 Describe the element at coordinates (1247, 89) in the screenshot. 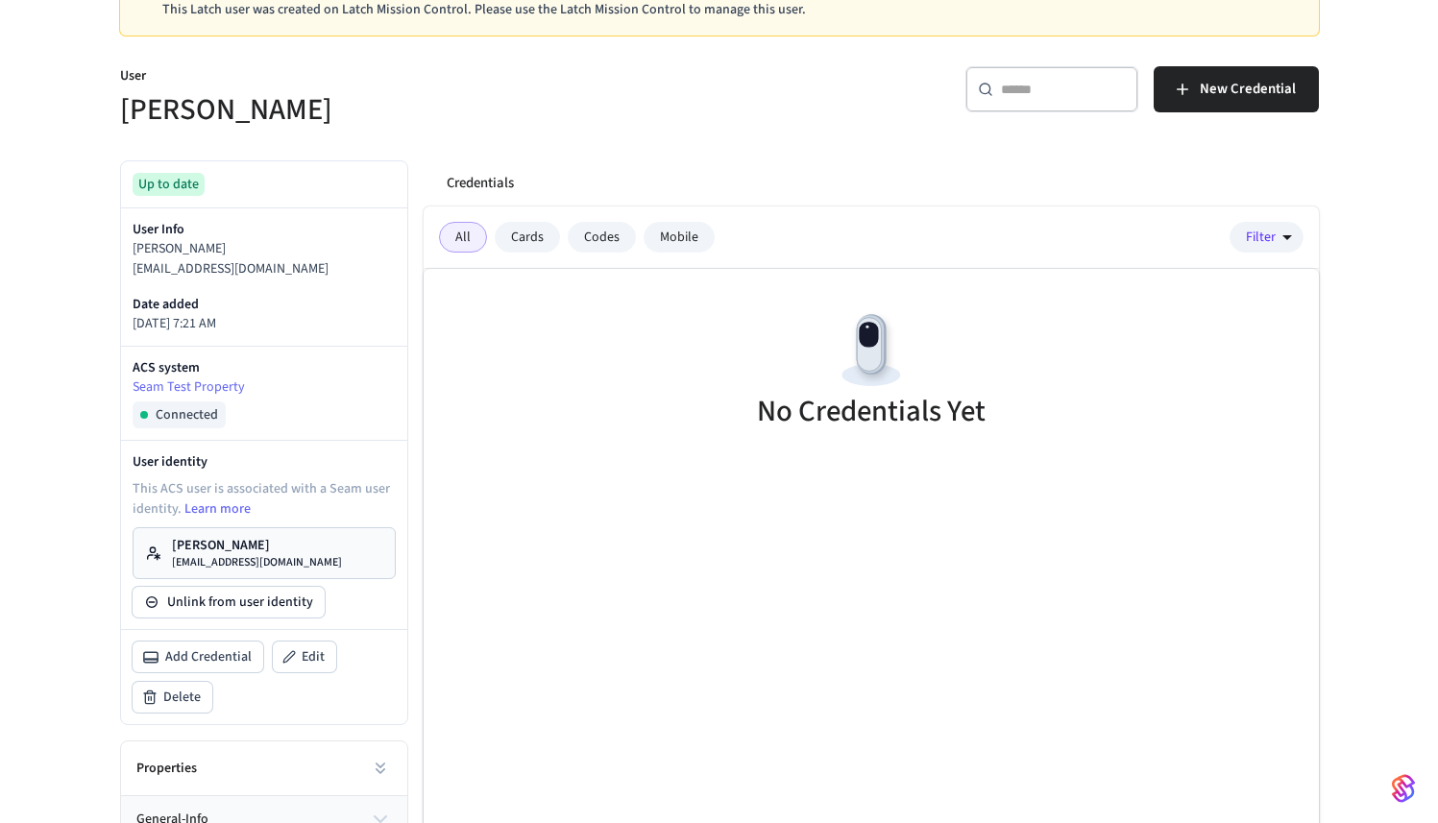

I see `span: New Credential` at that location.